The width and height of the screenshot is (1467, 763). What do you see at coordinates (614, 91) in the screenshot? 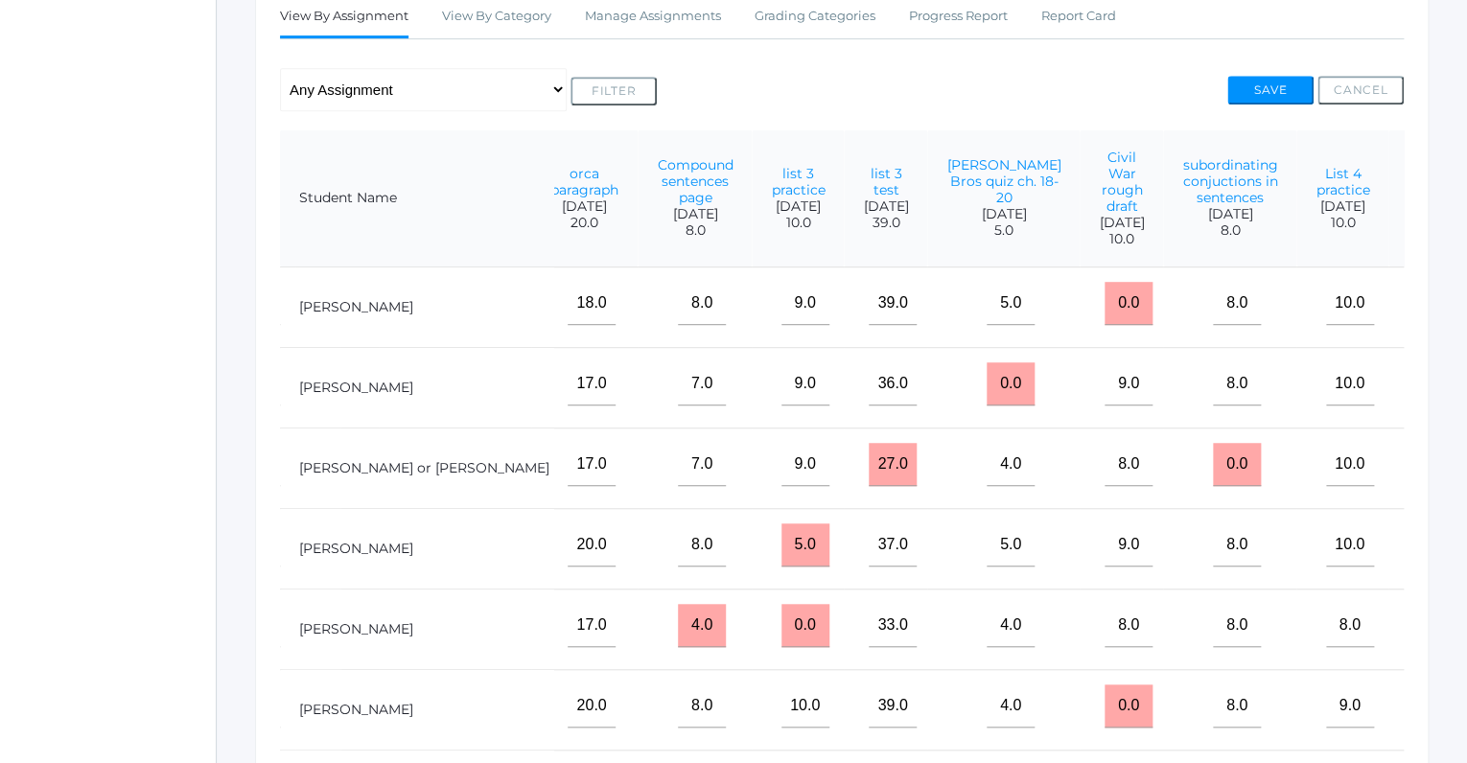
I see `button: Filter` at bounding box center [614, 91].